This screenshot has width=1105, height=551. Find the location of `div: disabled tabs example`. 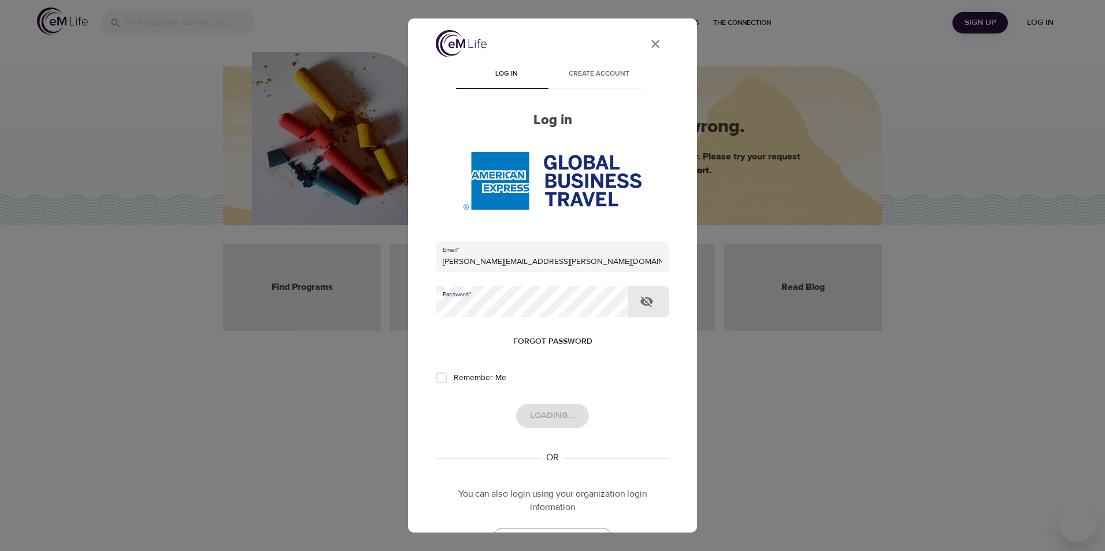

div: disabled tabs example is located at coordinates (552, 75).